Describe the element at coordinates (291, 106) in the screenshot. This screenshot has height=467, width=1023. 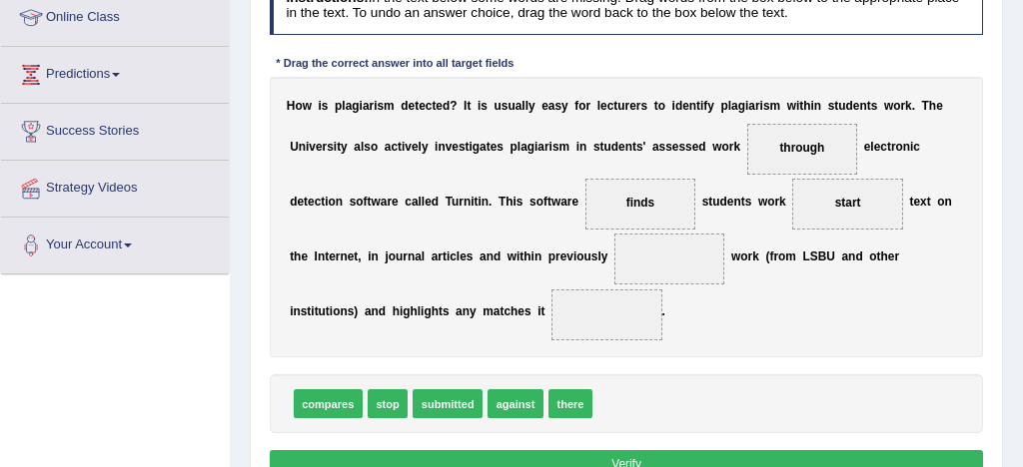
I see `b: H` at that location.